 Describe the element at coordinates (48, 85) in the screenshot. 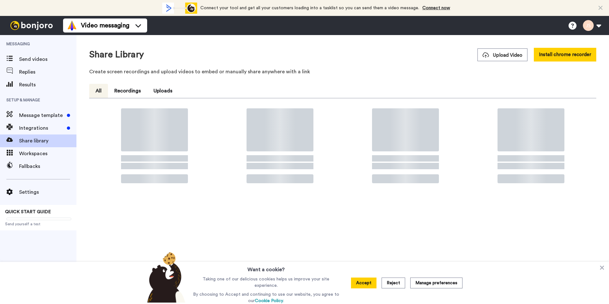

I see `span: Results` at that location.